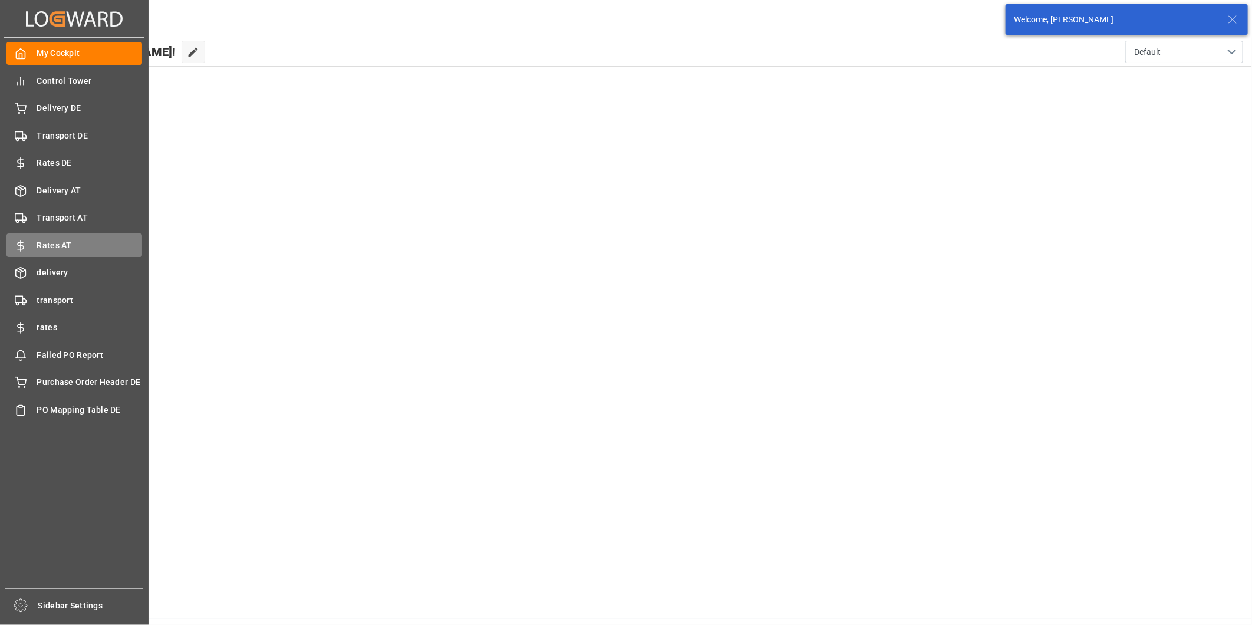 This screenshot has width=1252, height=625. I want to click on button: open menu, so click(1184, 52).